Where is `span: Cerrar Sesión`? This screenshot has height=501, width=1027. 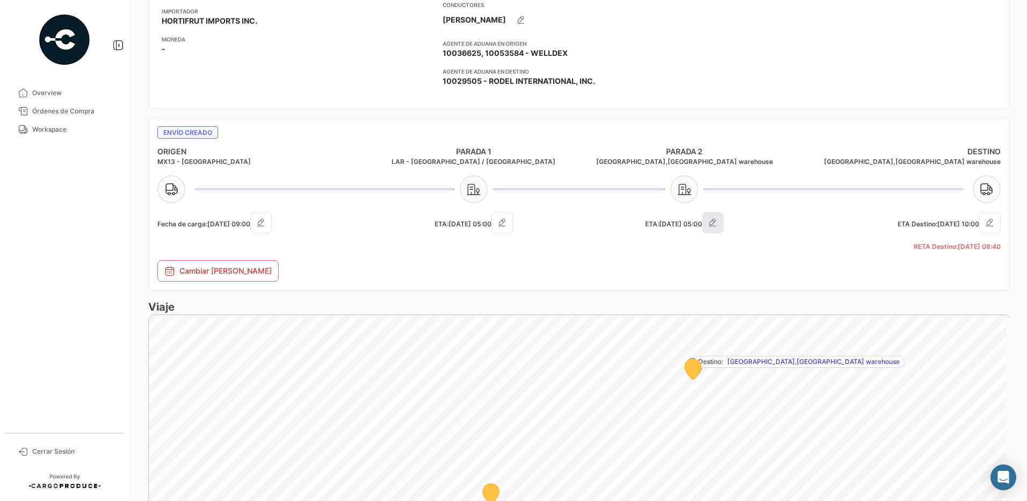
span: Cerrar Sesión is located at coordinates (74, 451).